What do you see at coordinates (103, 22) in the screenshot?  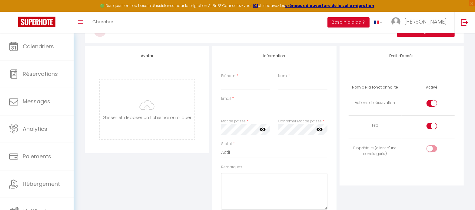 I see `a: Chercher` at bounding box center [103, 22].